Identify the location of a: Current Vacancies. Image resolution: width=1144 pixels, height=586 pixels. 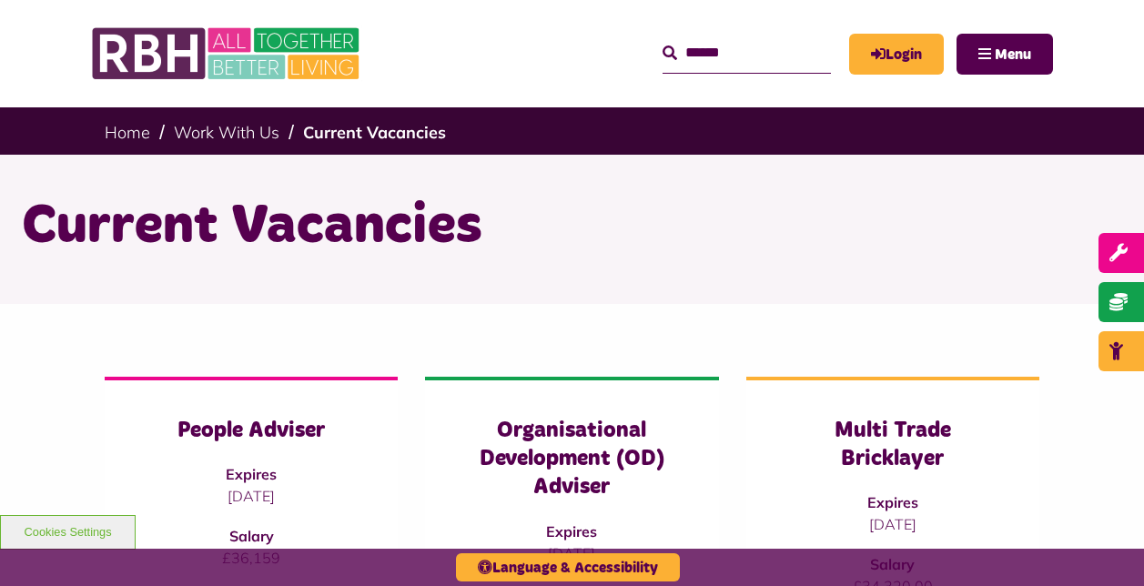
(374, 132).